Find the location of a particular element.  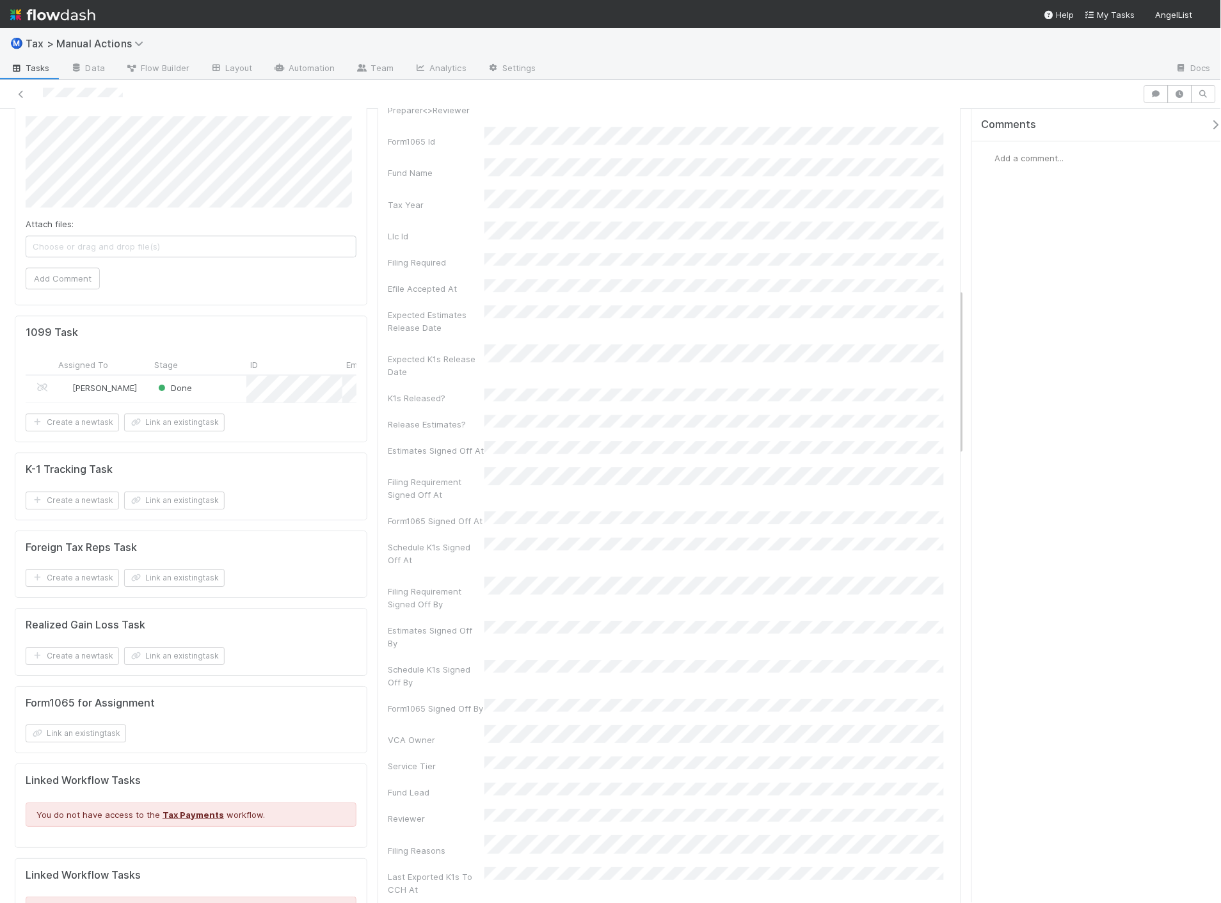

h5: K-1 Tracking Task is located at coordinates (69, 470).